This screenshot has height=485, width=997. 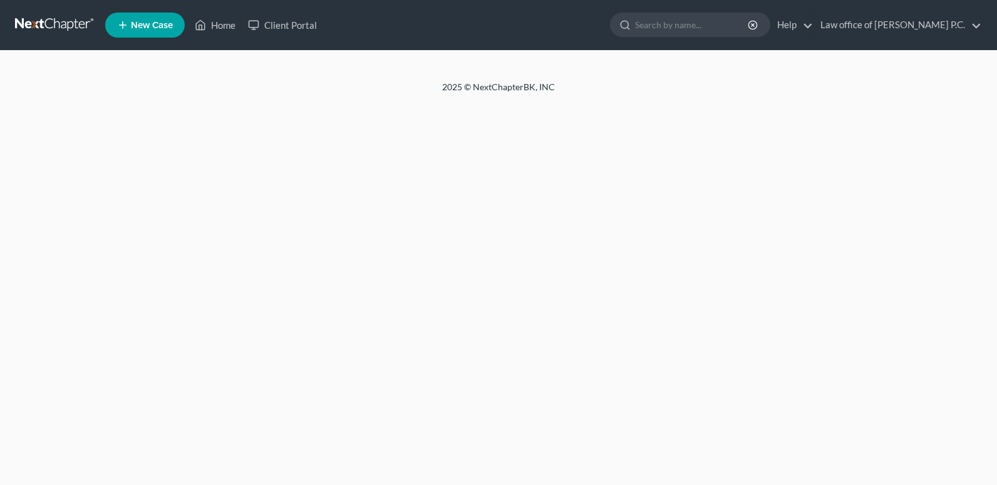 What do you see at coordinates (282, 25) in the screenshot?
I see `a: Client Portal` at bounding box center [282, 25].